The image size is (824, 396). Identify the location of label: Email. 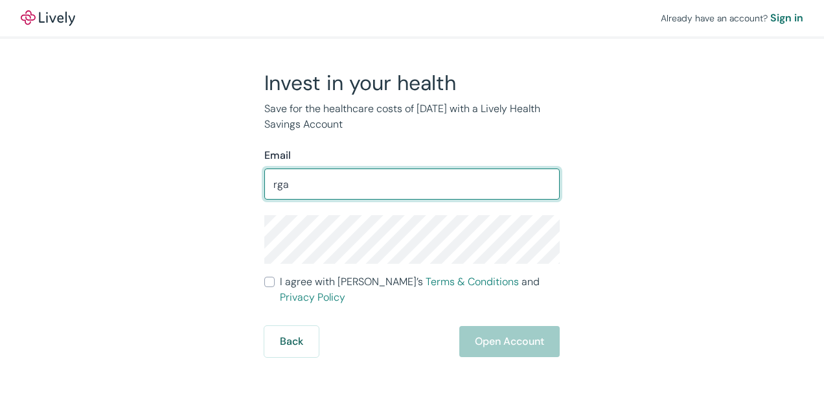
(277, 155).